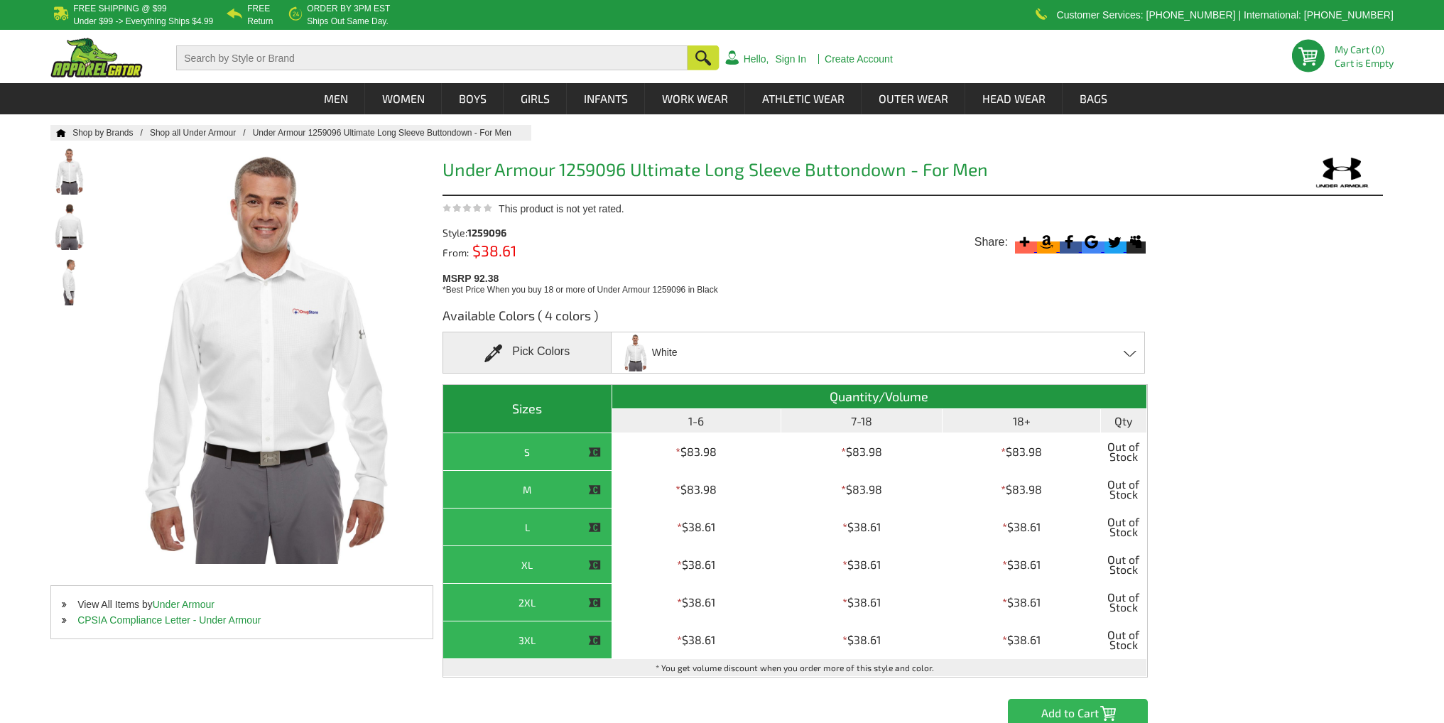 The image size is (1444, 723). What do you see at coordinates (1046, 242) in the screenshot?
I see `svg: Amazon` at bounding box center [1046, 242].